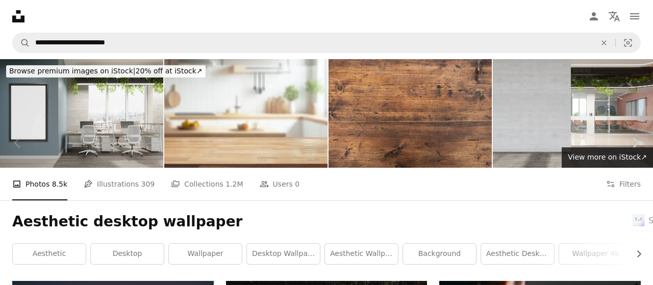 The height and width of the screenshot is (285, 653). Describe the element at coordinates (246, 113) in the screenshot. I see `img: Empty table front kitchen blurred background.` at that location.